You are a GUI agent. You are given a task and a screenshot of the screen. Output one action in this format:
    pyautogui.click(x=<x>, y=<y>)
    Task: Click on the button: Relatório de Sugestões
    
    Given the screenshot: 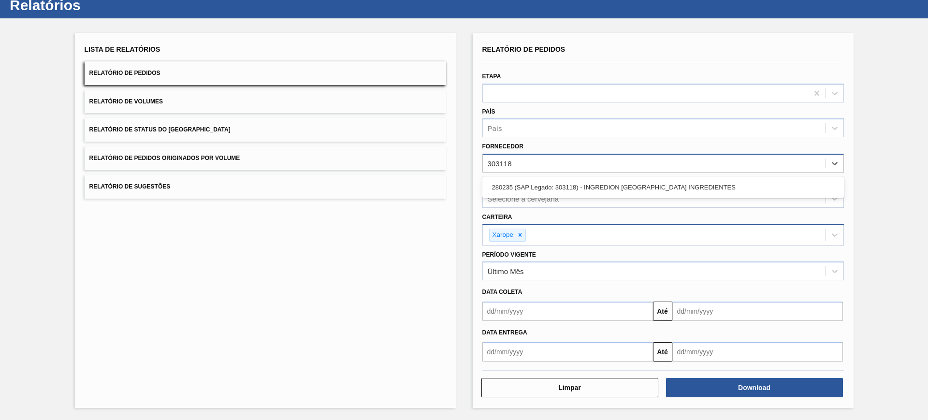 What is the action you would take?
    pyautogui.click(x=265, y=187)
    